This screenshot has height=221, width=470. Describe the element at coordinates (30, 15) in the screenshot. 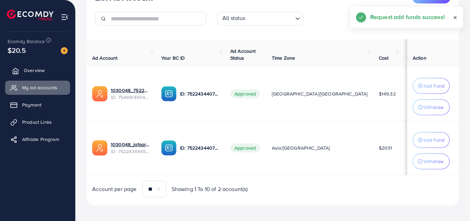

I see `a: logo` at that location.